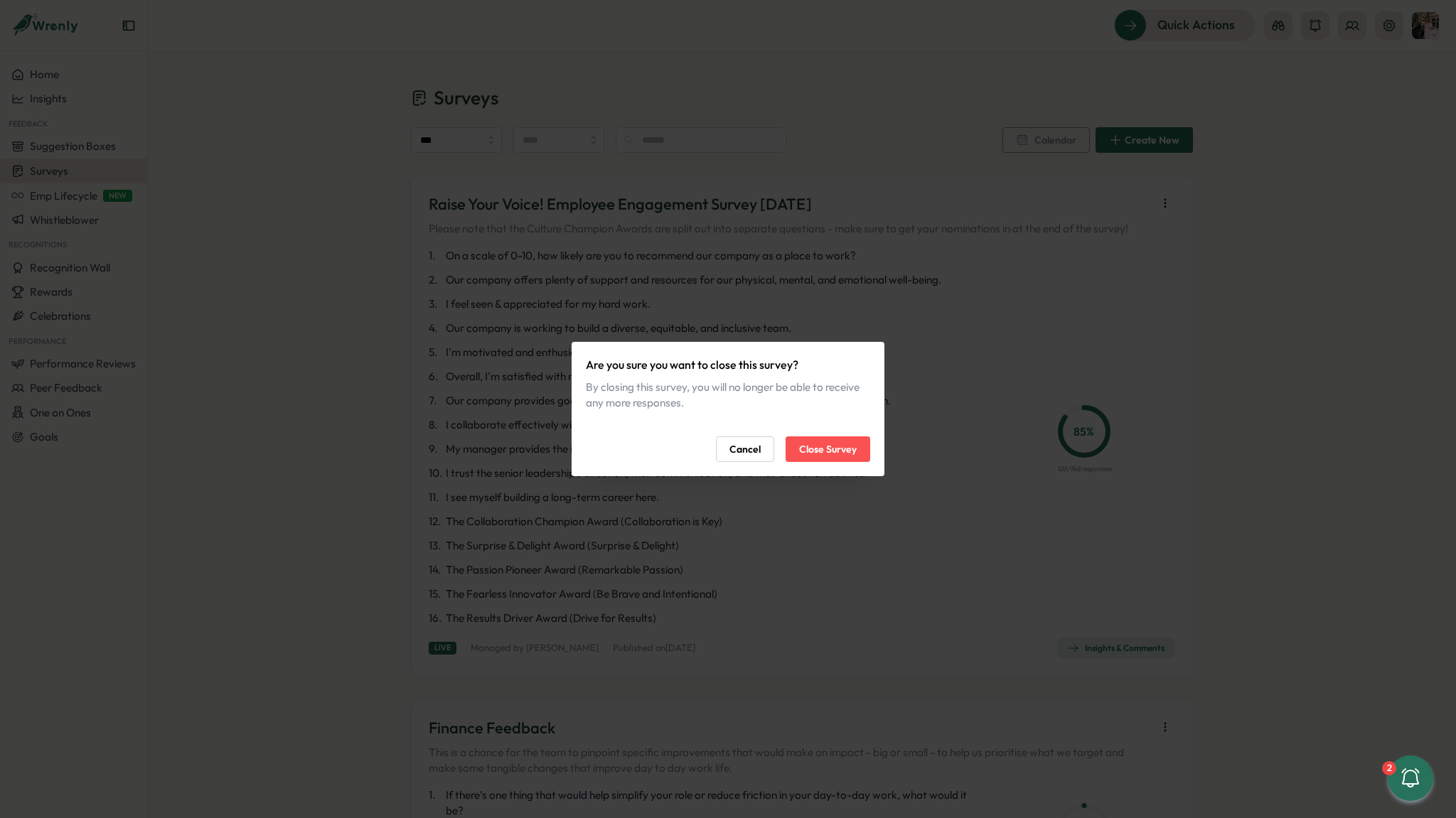 The width and height of the screenshot is (1456, 818). Describe the element at coordinates (745, 449) in the screenshot. I see `button: Cancel` at that location.